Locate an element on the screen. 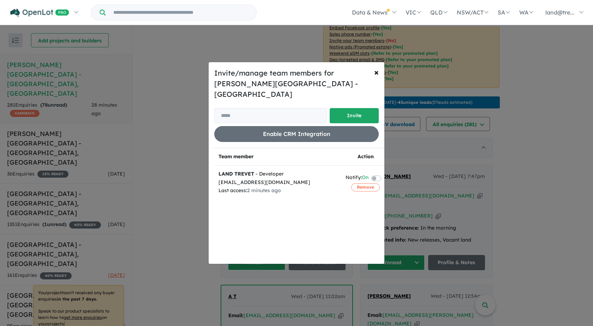 The image size is (593, 326). button: Remove is located at coordinates (365, 187).